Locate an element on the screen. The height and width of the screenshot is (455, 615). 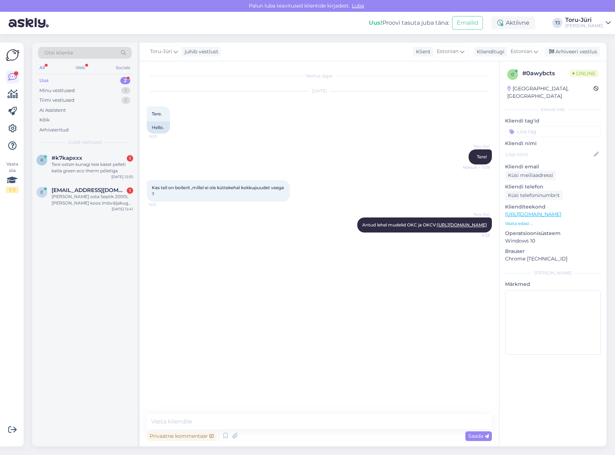
p: Brauser is located at coordinates (553, 251).